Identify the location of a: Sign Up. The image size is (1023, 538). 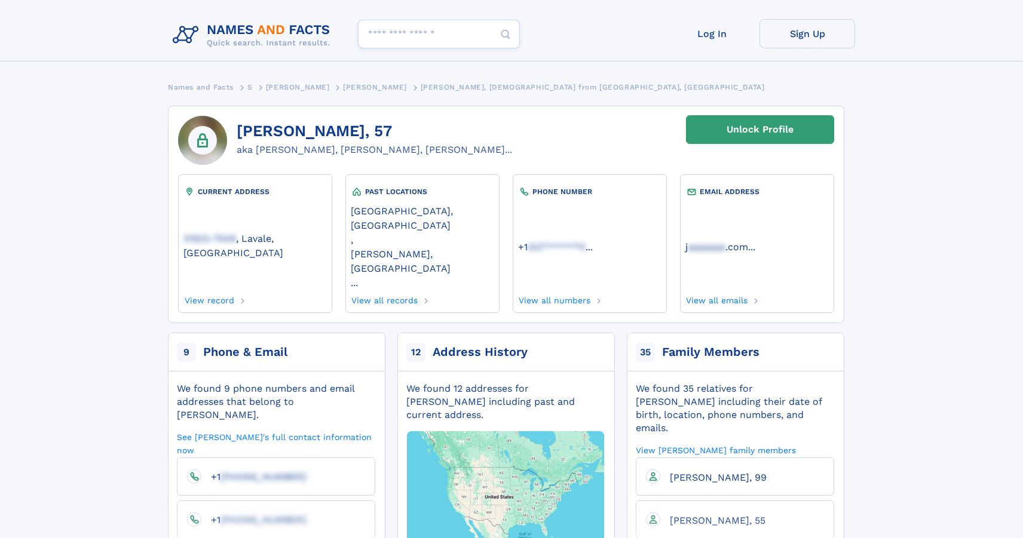
(807, 33).